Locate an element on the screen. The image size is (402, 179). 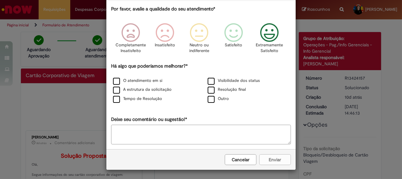
p: Completamente Insatisfeito is located at coordinates (131, 48).